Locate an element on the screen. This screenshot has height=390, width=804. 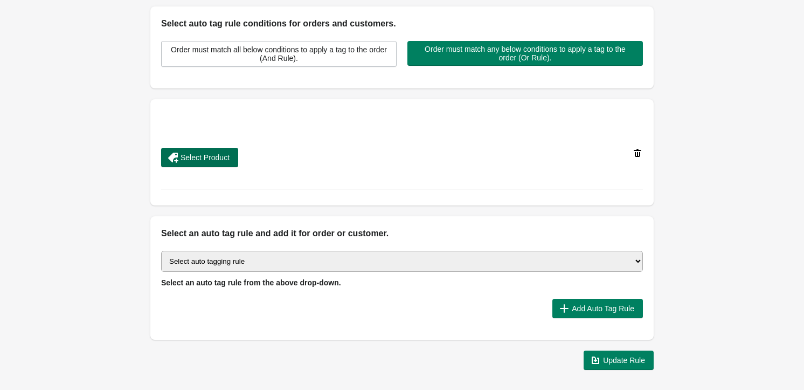
button: Order must match any below conditions to apply a tag to the order (Or Rule). is located at coordinates (525, 53).